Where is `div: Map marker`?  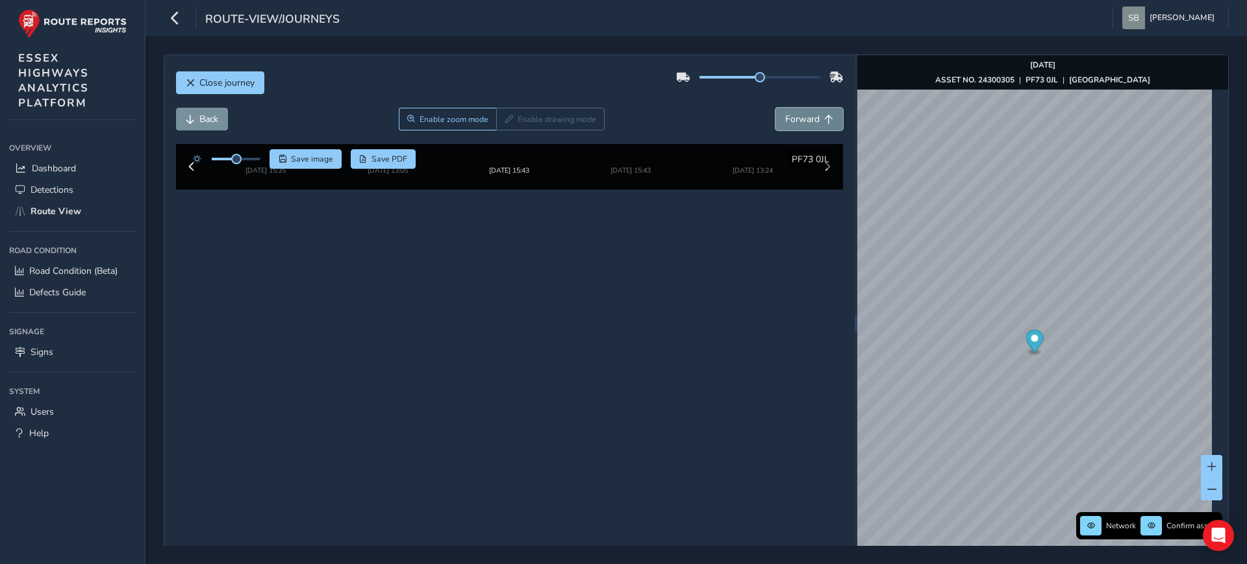
div: Map marker is located at coordinates (1034, 343).